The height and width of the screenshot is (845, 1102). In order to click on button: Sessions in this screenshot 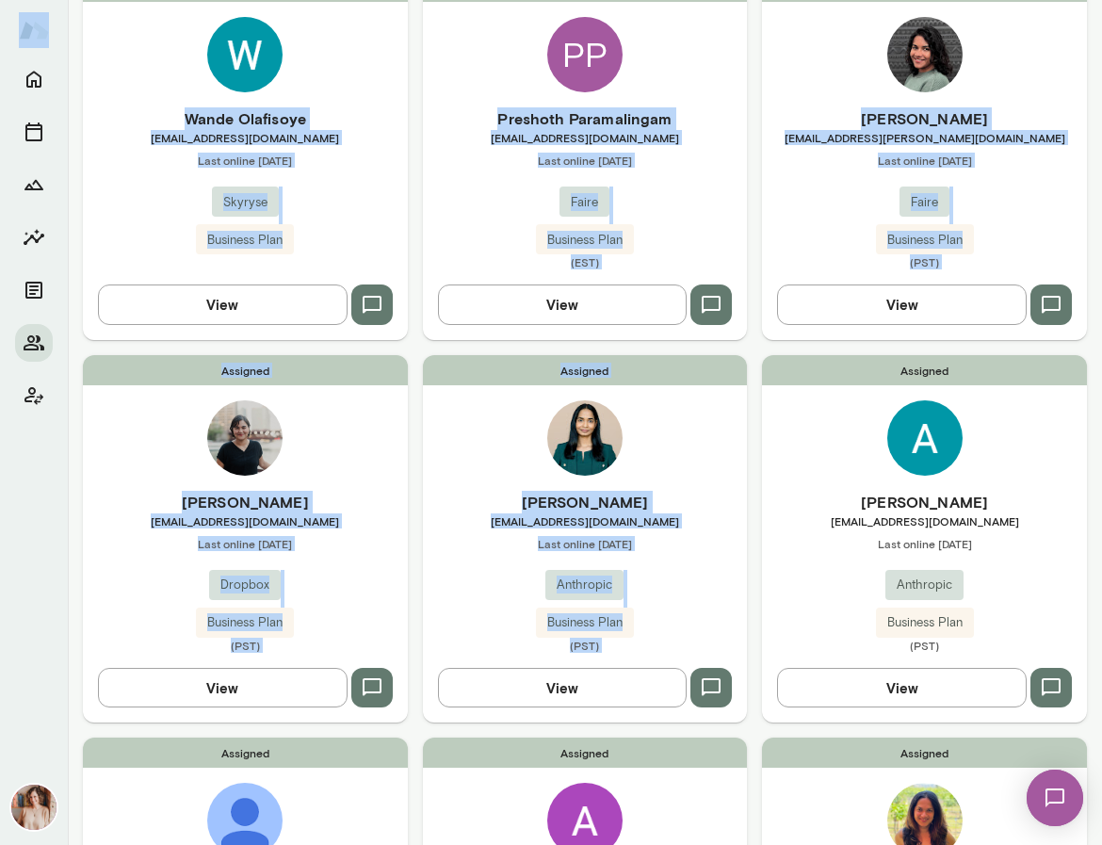, I will do `click(34, 132)`.